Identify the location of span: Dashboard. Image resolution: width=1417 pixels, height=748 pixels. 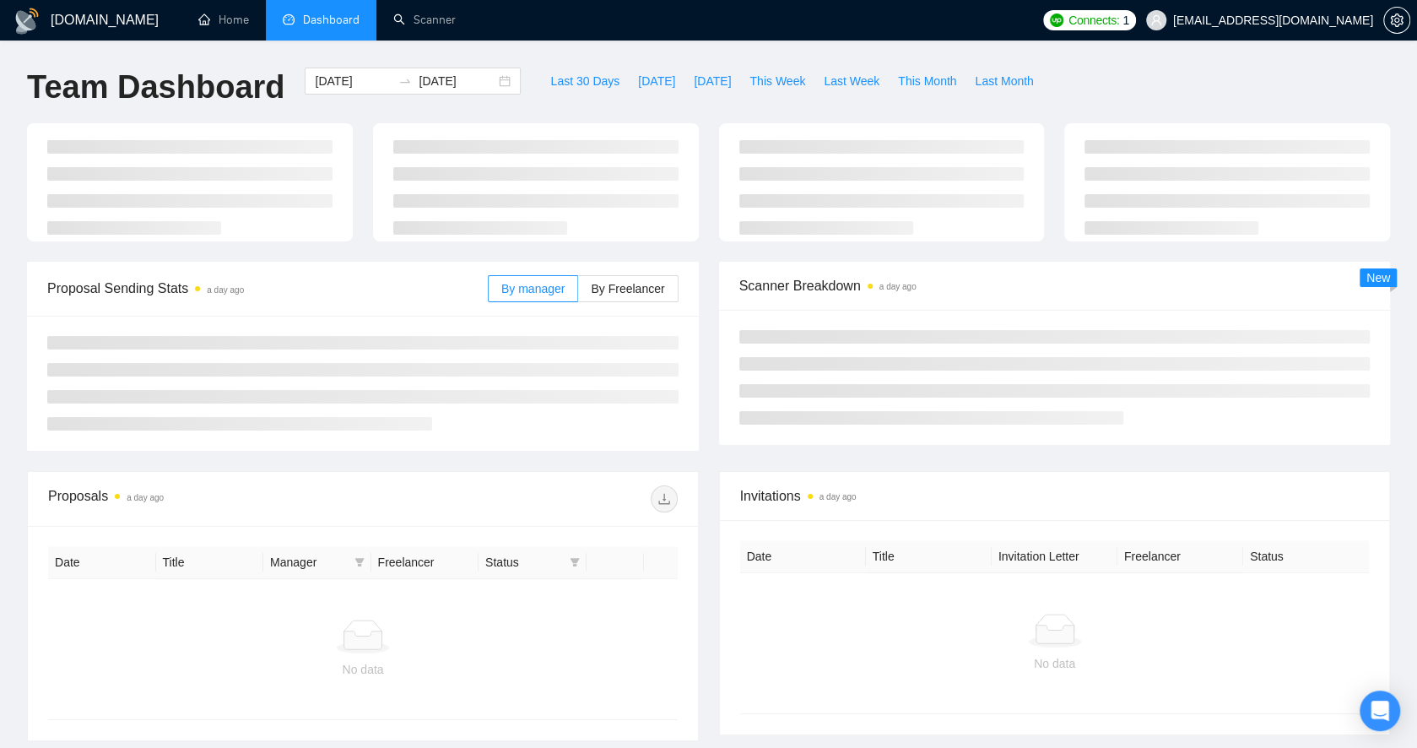
(331, 19).